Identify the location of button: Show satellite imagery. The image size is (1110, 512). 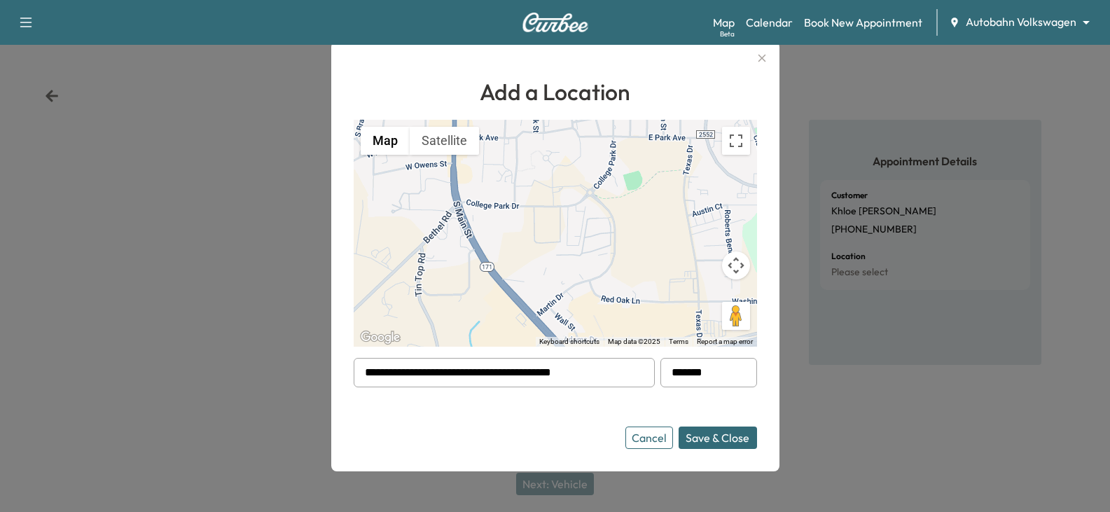
(444, 141).